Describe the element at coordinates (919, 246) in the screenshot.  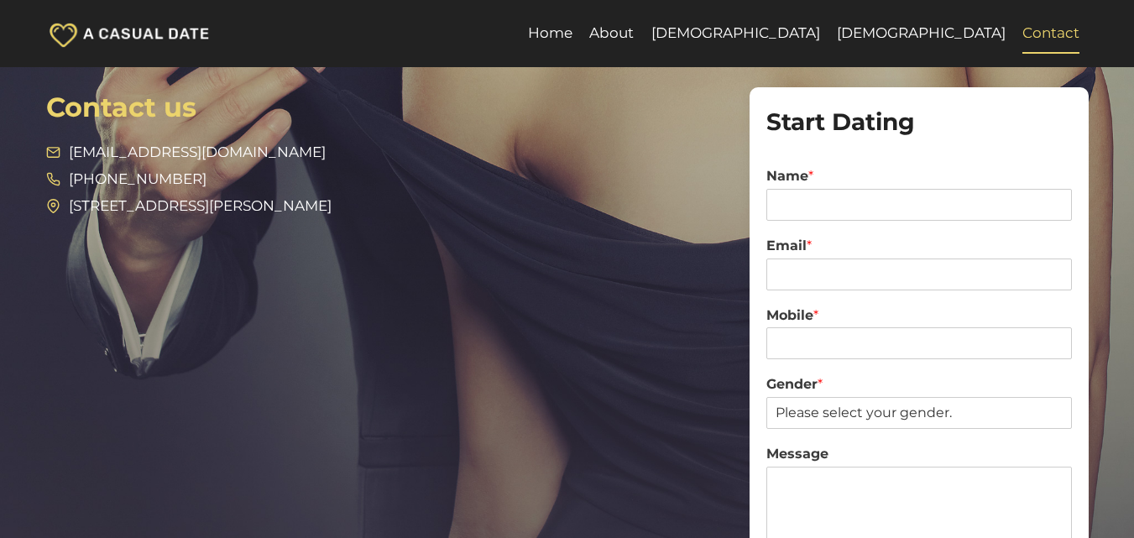
I see `label: Email` at that location.